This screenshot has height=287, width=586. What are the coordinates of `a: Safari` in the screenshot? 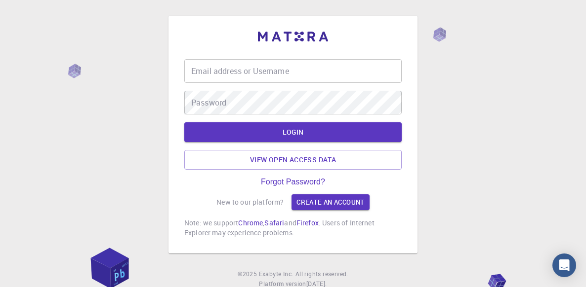 It's located at (274, 223).